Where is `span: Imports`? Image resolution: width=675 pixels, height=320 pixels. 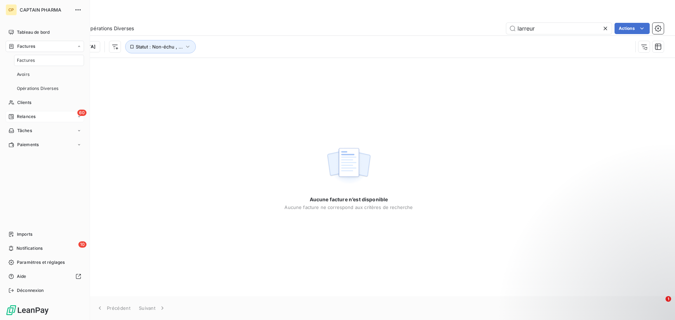 span: Imports is located at coordinates (25, 235).